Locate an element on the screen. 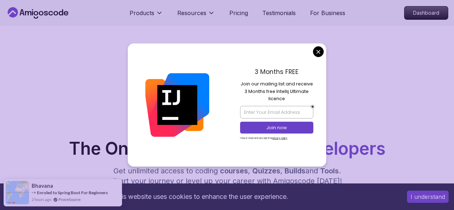 This screenshot has height=210, width=454. p: Pricing is located at coordinates (239, 13).